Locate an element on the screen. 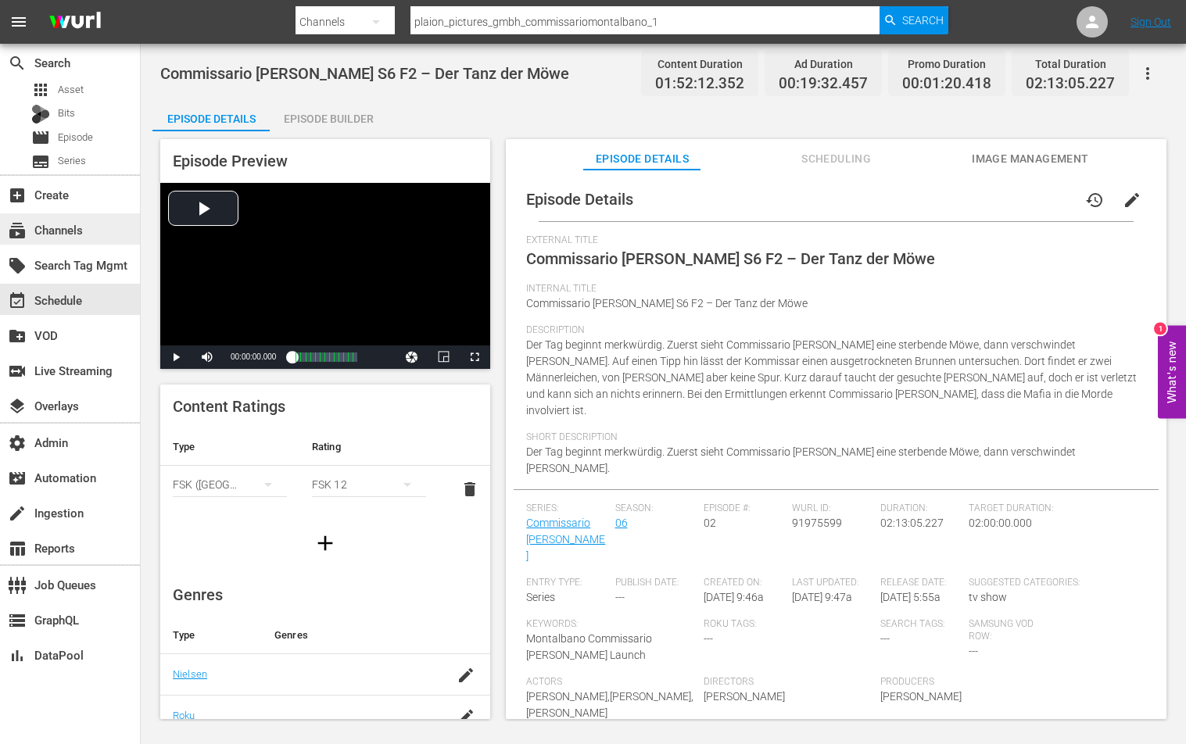 This screenshot has height=744, width=1186. span: tv show is located at coordinates (987, 597).